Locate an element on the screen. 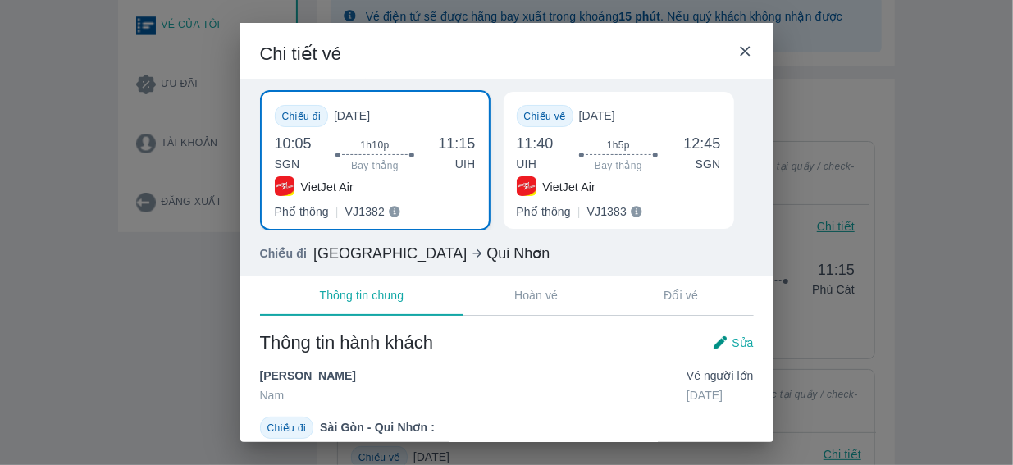  p: Sài Gòn - Qui Nhơn : is located at coordinates (377, 427).